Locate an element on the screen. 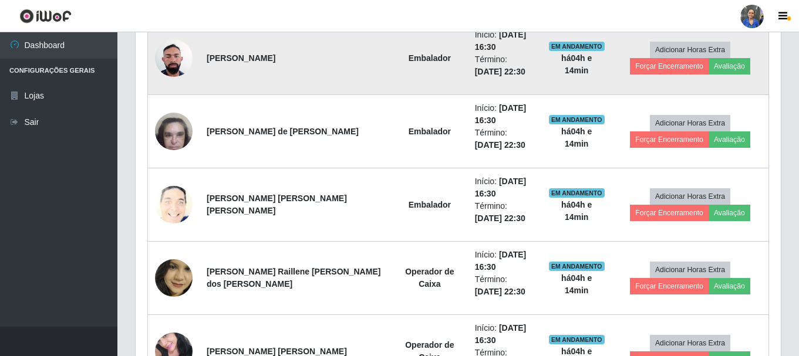 The width and height of the screenshot is (799, 356). img: 1756739196357.jpeg is located at coordinates (174, 278).